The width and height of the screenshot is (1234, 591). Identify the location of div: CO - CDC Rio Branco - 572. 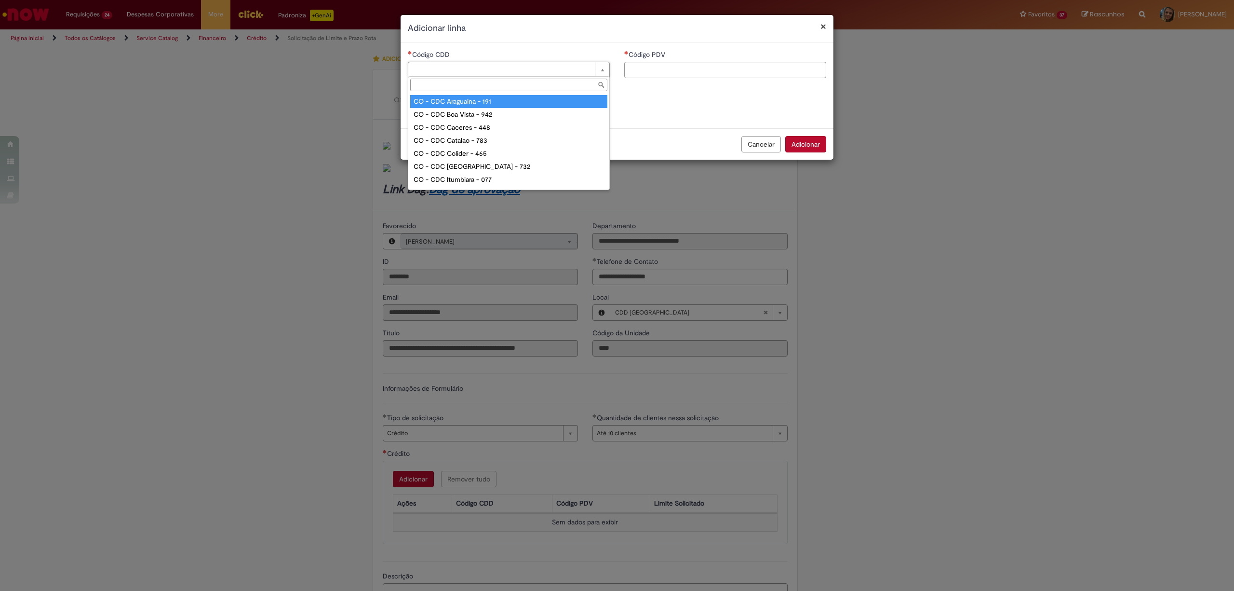
(509, 192).